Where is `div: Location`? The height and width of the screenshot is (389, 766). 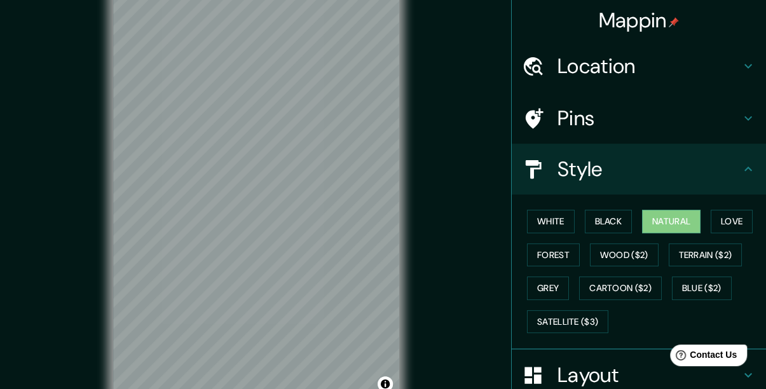 div: Location is located at coordinates (639, 66).